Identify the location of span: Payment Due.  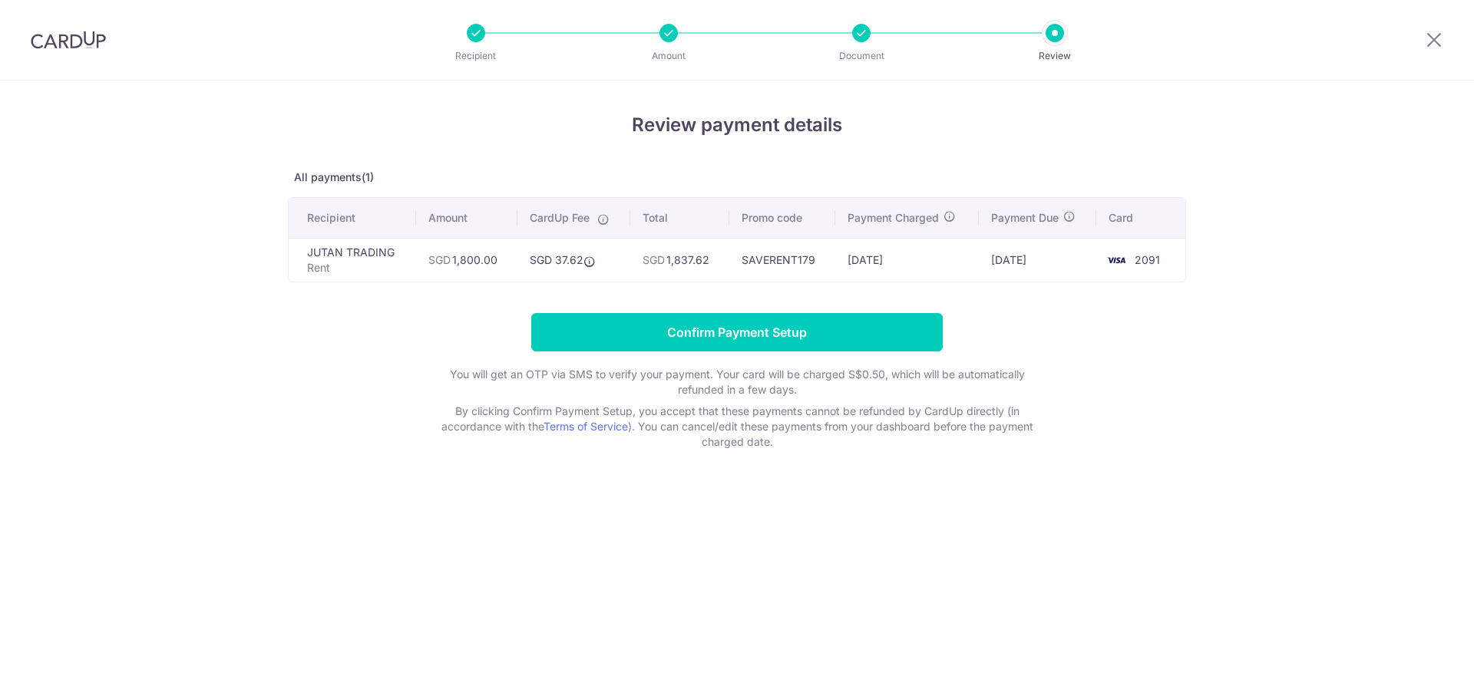
(1025, 218).